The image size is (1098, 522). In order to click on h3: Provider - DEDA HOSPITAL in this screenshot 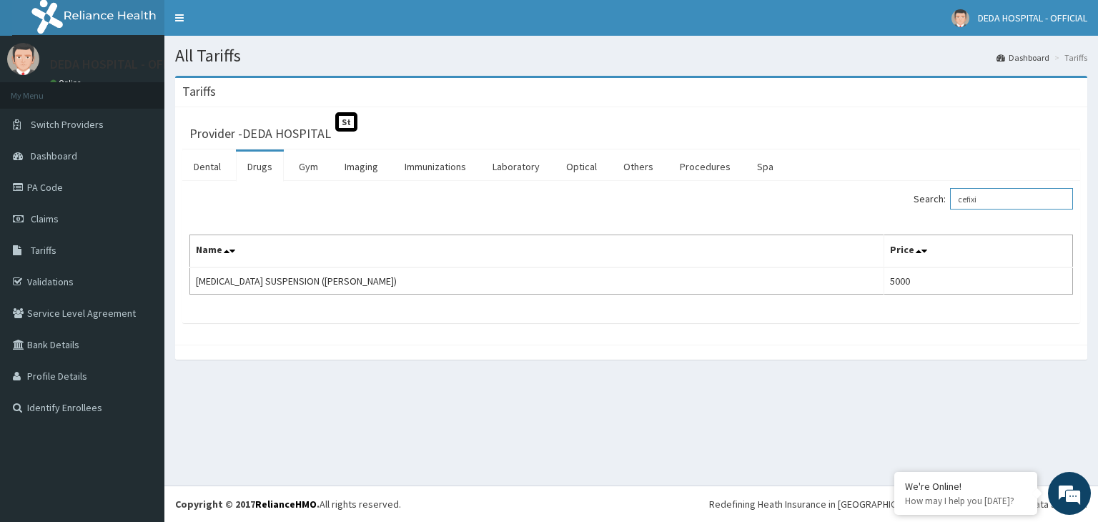, I will do `click(260, 134)`.